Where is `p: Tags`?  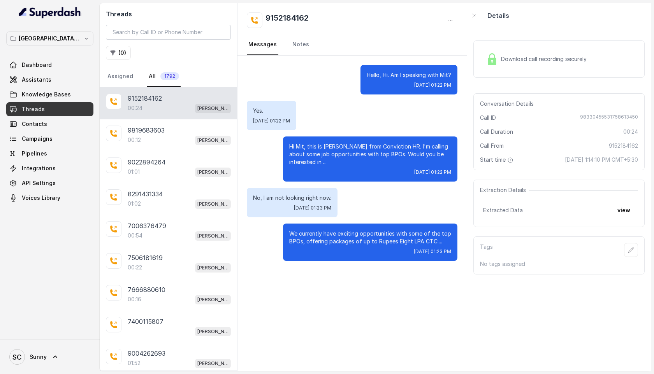
p: Tags is located at coordinates (486, 250).